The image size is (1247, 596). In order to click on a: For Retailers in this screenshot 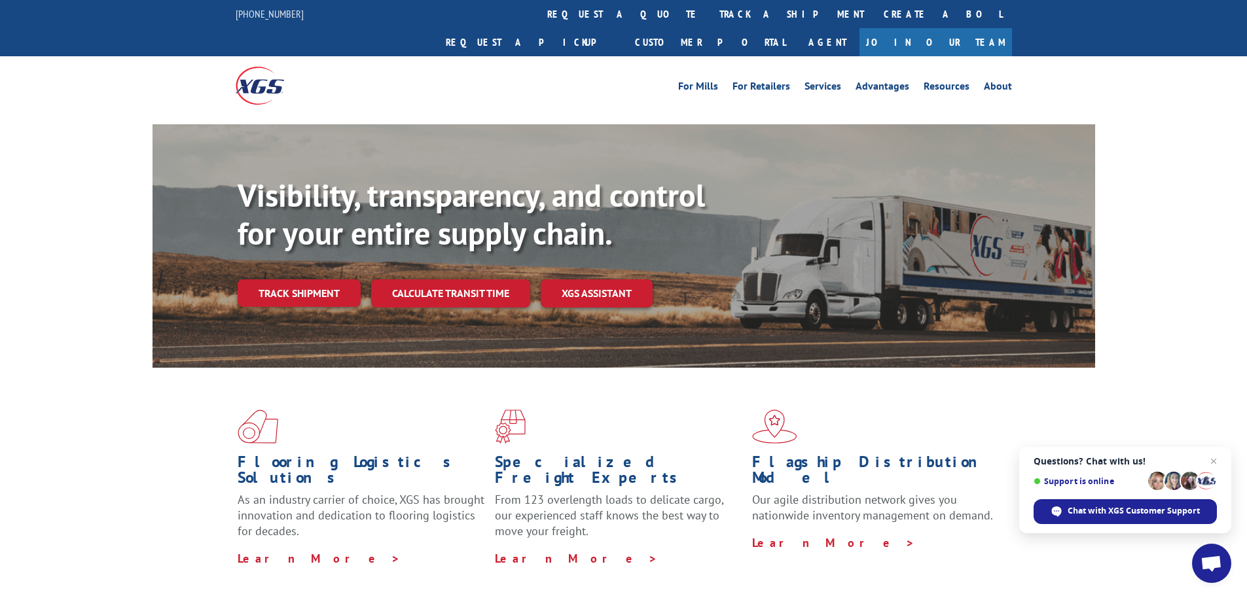, I will do `click(761, 88)`.